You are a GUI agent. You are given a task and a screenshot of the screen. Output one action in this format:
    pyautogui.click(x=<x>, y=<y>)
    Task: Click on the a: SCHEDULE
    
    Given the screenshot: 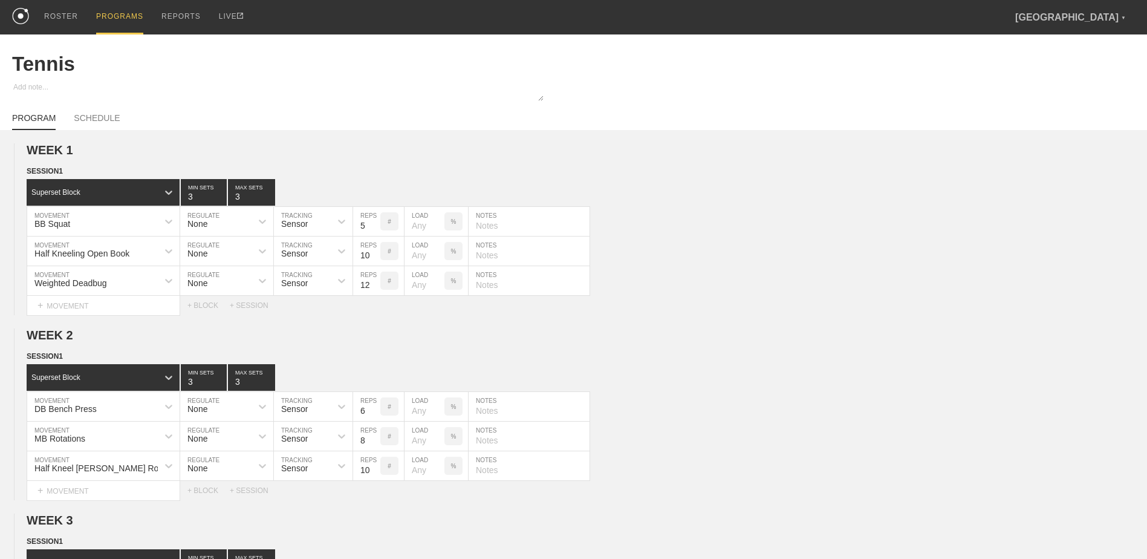 What is the action you would take?
    pyautogui.click(x=97, y=121)
    